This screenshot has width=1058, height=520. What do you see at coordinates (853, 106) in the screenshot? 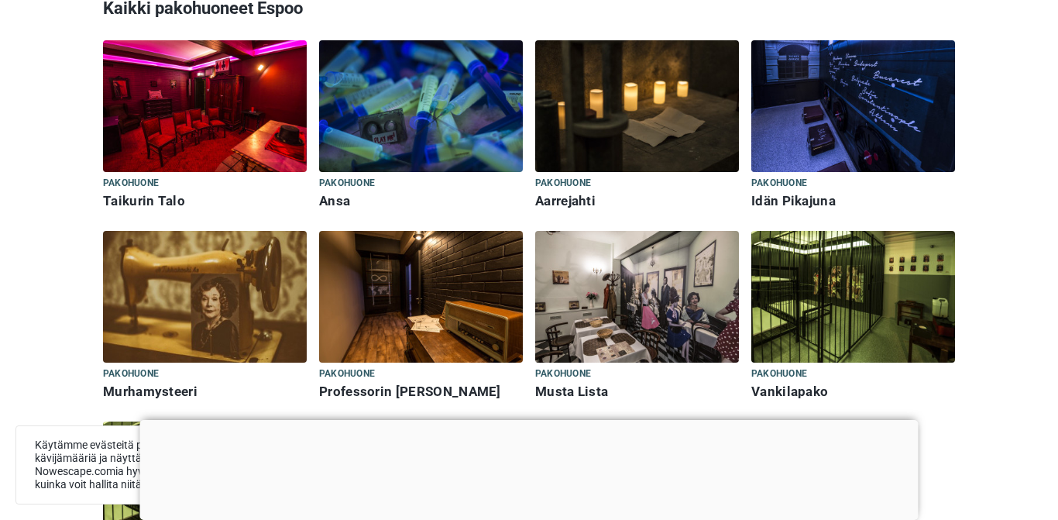
I see `img: Idän Pikajuna` at bounding box center [853, 106].